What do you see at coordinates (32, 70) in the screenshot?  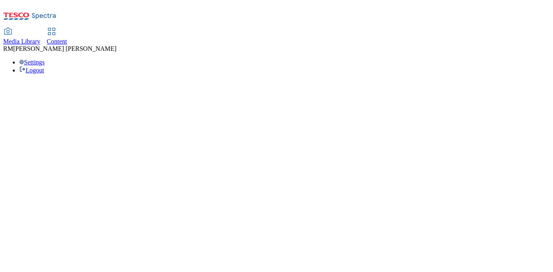 I see `a: Logout` at bounding box center [32, 70].